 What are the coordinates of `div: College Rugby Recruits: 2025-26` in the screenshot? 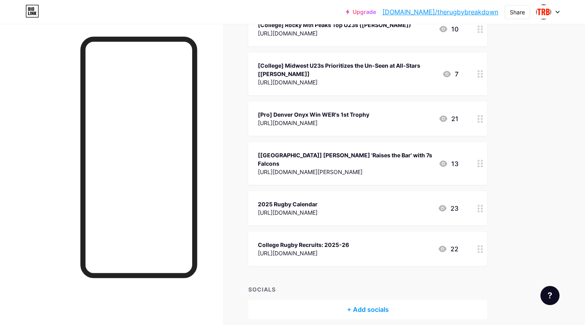 It's located at (303, 244).